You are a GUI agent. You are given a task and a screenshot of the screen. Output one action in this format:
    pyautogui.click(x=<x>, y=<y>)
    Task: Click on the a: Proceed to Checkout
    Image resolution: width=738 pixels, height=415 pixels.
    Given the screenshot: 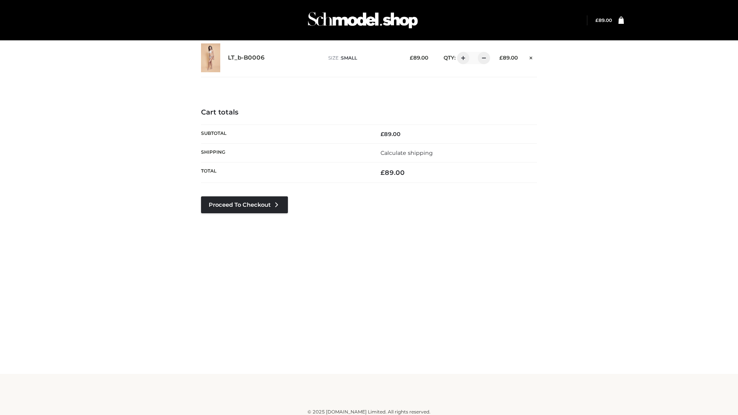 What is the action you would take?
    pyautogui.click(x=245, y=205)
    